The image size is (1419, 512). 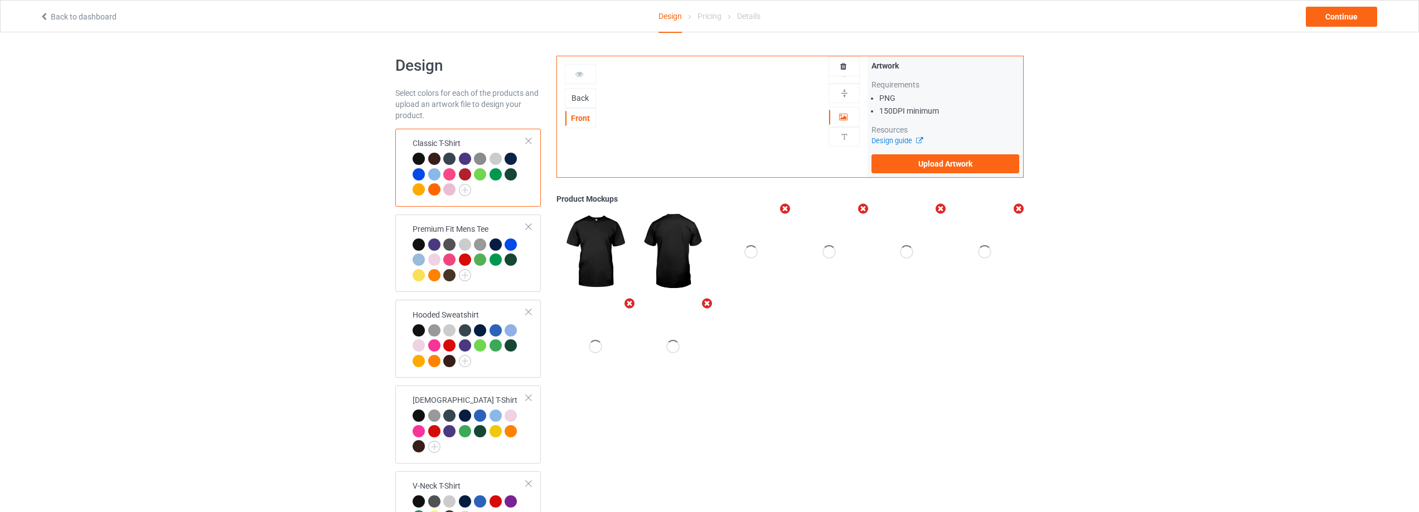 What do you see at coordinates (468, 66) in the screenshot?
I see `h1: Design` at bounding box center [468, 66].